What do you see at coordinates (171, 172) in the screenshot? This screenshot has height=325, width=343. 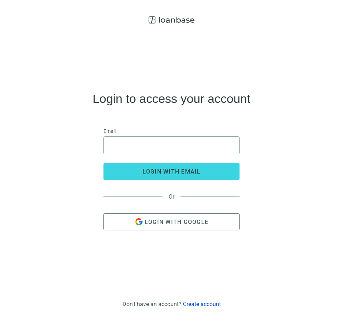 I see `span: login with email` at bounding box center [171, 172].